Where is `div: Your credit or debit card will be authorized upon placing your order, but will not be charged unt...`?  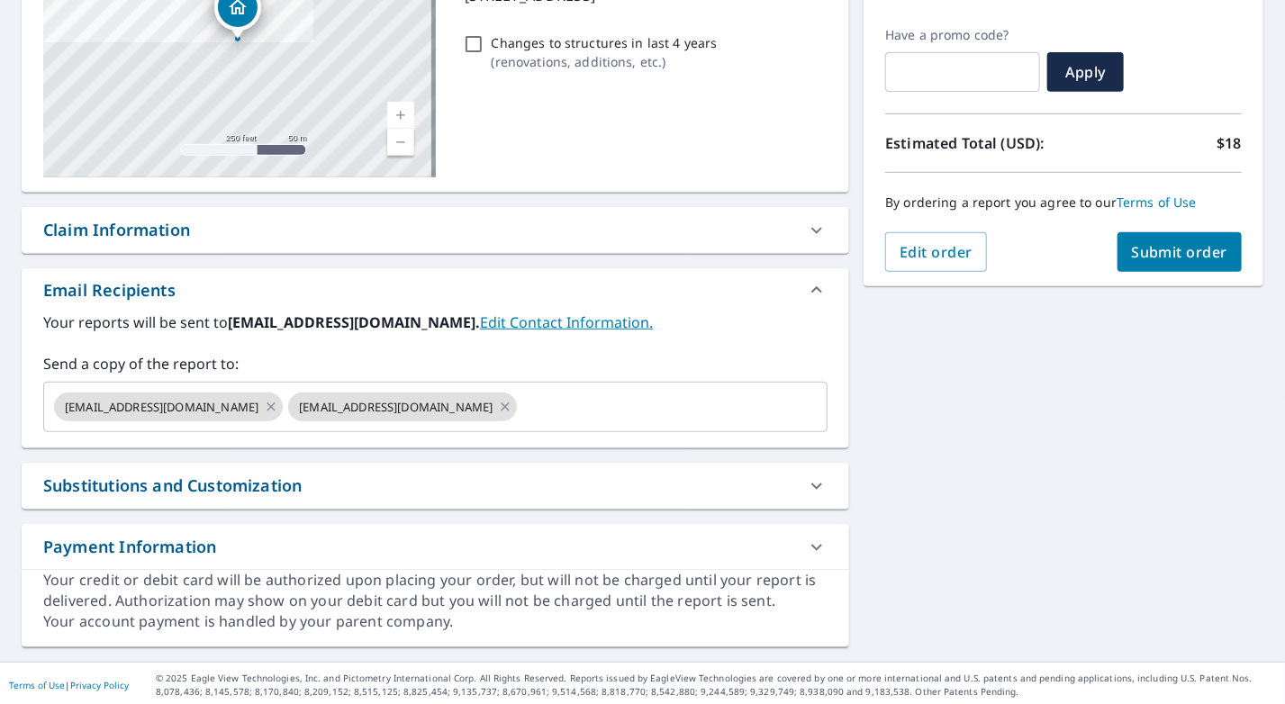
div: Your credit or debit card will be authorized upon placing your order, but will not be charged unt... is located at coordinates (435, 591).